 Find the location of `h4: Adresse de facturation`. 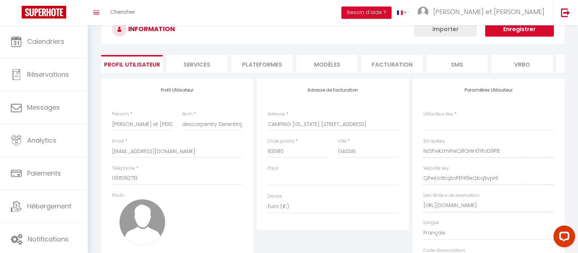

h4: Adresse de facturation is located at coordinates (333, 90).